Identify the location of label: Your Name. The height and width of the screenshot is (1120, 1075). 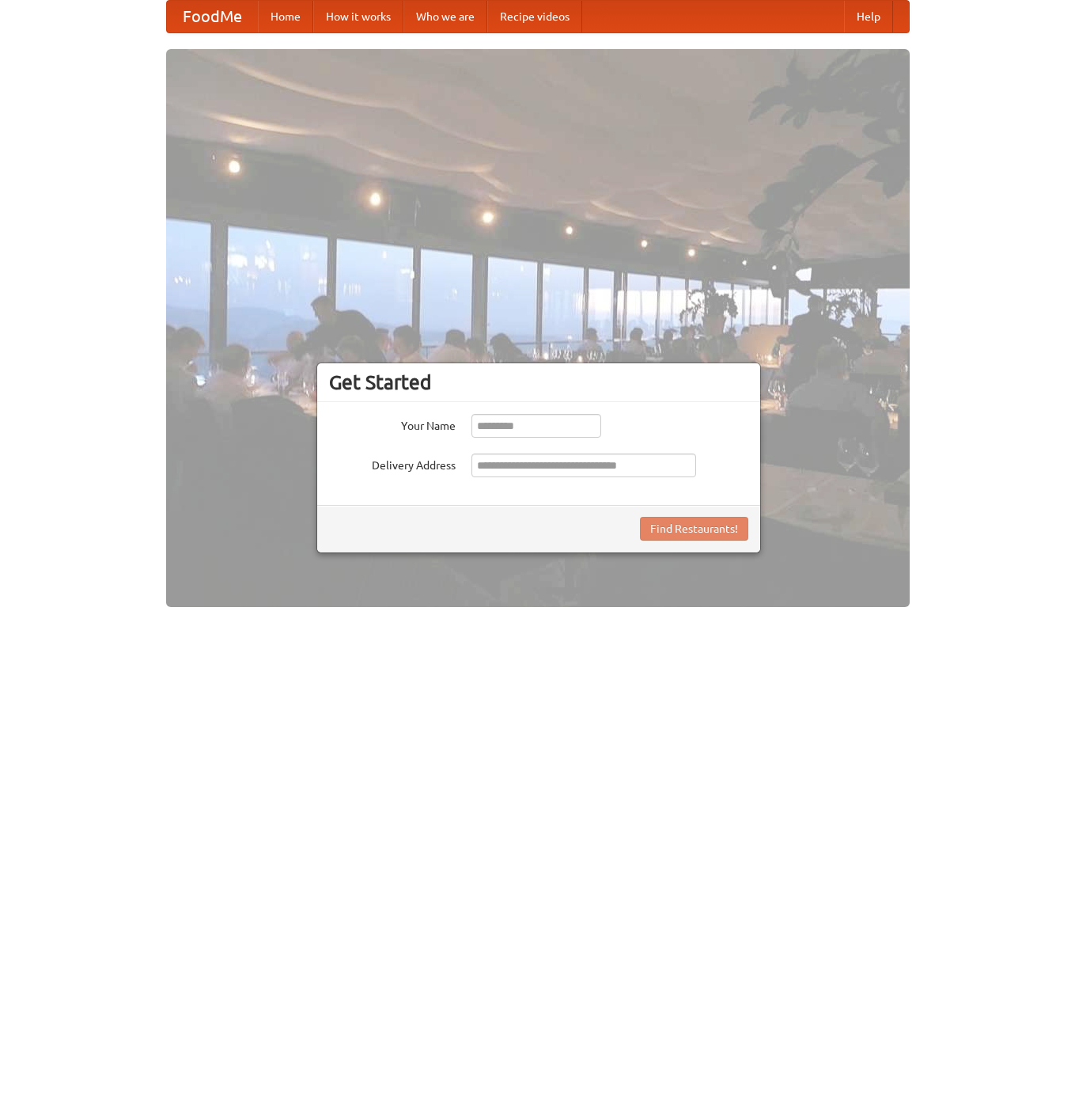
(392, 424).